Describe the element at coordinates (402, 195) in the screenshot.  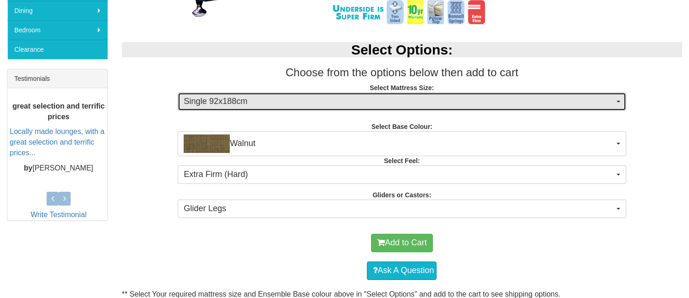
I see `strong: Gliders or Castors:` at that location.